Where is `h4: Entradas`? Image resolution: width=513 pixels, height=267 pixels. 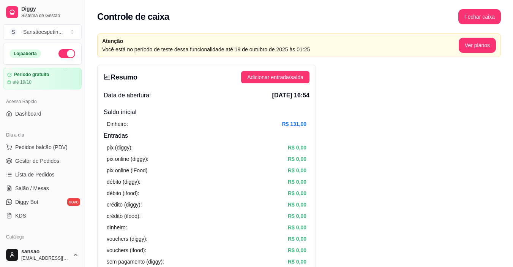 h4: Entradas is located at coordinates (207, 136).